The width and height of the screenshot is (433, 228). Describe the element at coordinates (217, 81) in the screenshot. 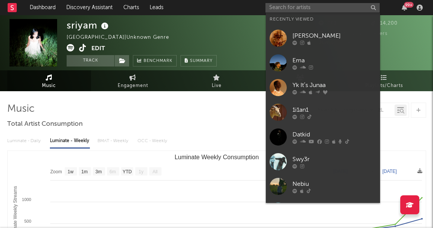

I see `a: Live` at that location.